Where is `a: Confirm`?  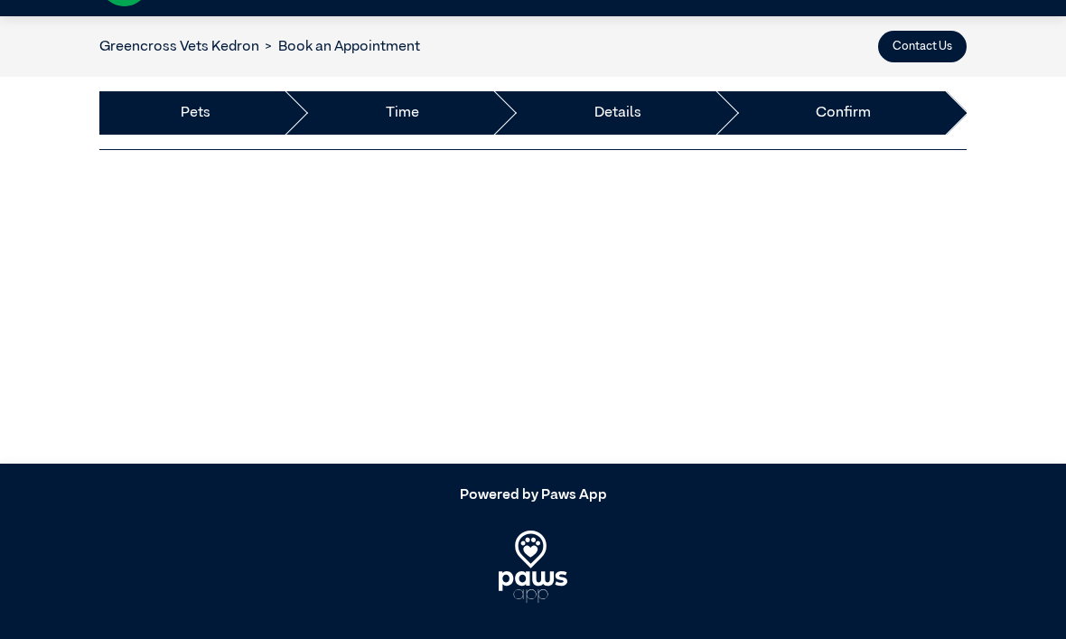
a: Confirm is located at coordinates (843, 113).